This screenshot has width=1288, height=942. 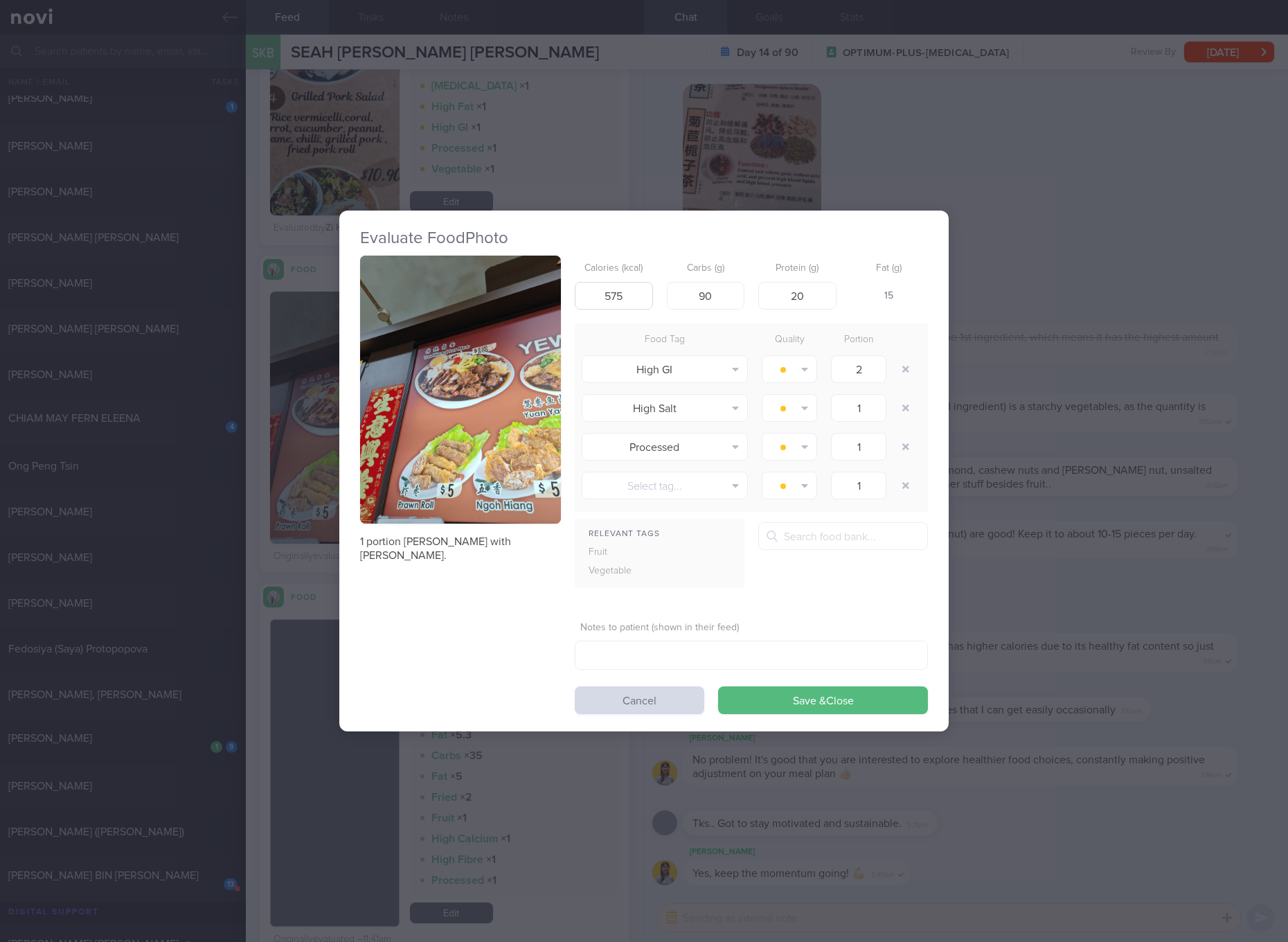 What do you see at coordinates (823, 700) in the screenshot?
I see `button: Save &Close` at bounding box center [823, 700].